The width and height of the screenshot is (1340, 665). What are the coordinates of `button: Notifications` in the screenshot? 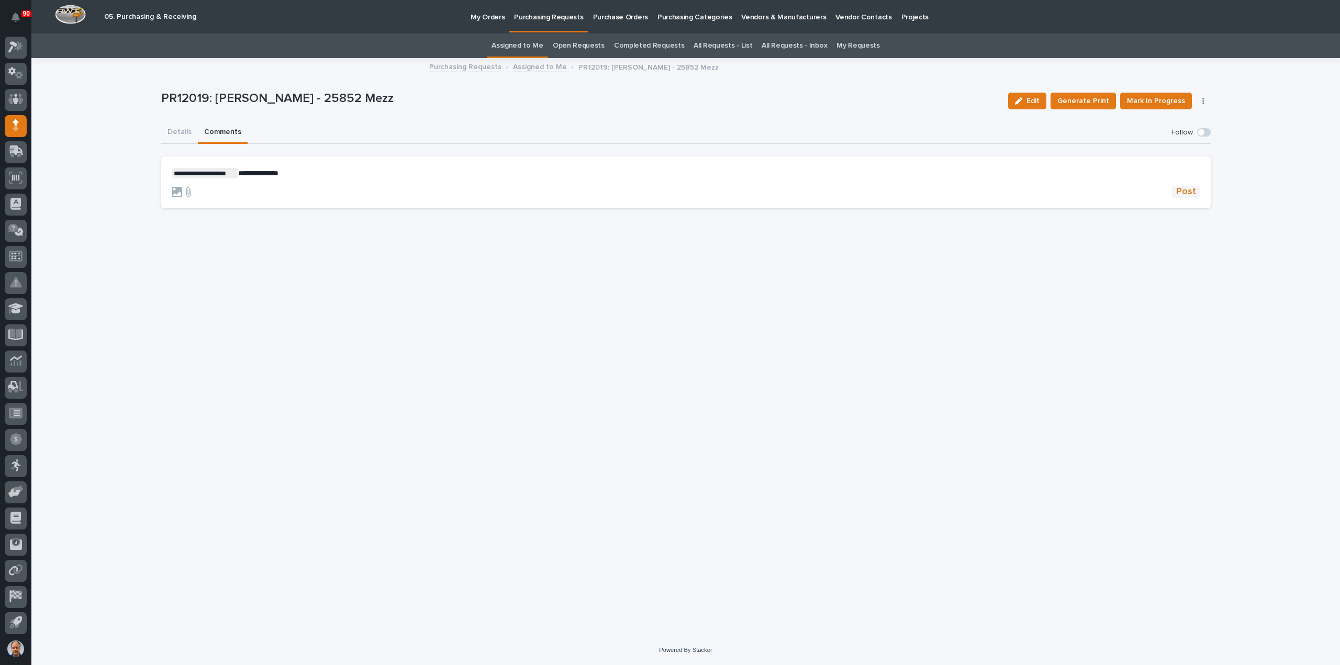 It's located at (16, 17).